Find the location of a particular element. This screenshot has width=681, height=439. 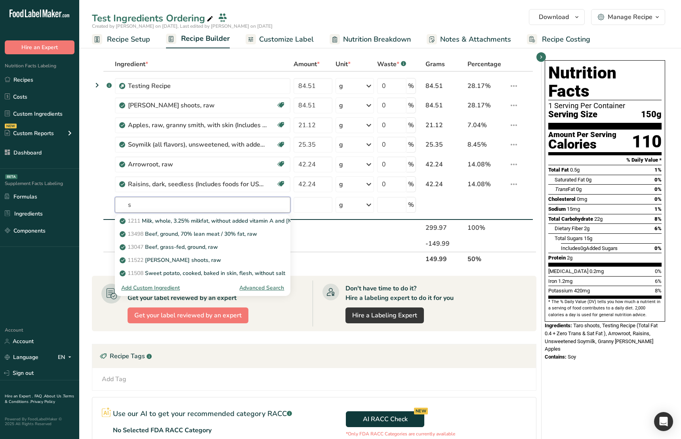

div: Open Intercom Messenger is located at coordinates (664, 422).